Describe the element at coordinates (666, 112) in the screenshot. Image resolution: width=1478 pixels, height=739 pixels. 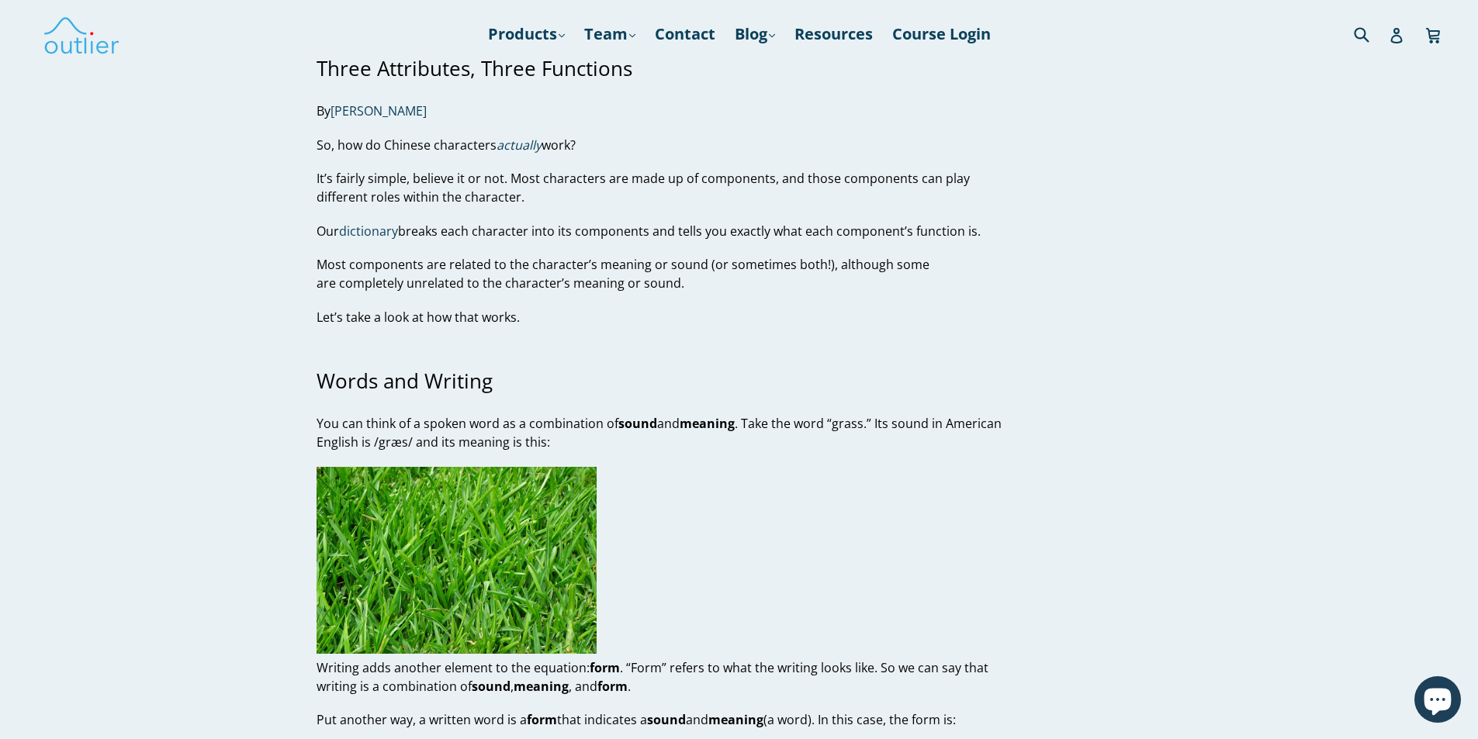
I see `p: By` at that location.